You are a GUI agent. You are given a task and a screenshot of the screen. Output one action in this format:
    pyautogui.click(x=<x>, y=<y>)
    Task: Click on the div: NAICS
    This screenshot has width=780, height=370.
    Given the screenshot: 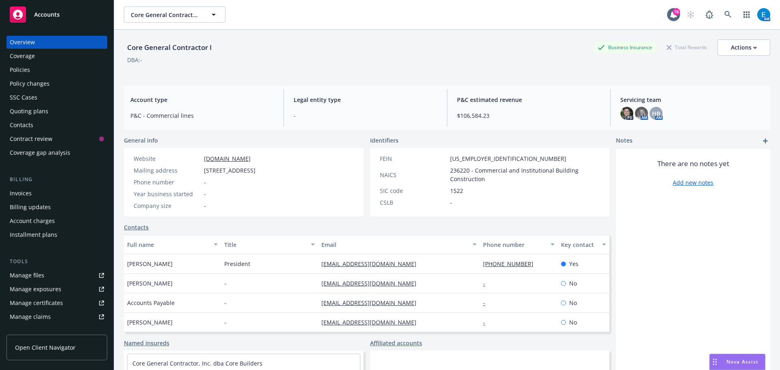 What is the action you would take?
    pyautogui.click(x=413, y=175)
    